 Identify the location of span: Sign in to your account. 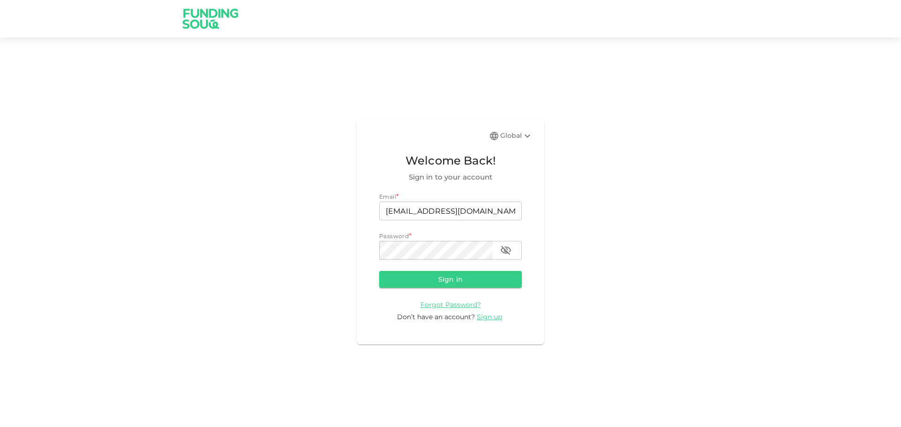
(450, 177).